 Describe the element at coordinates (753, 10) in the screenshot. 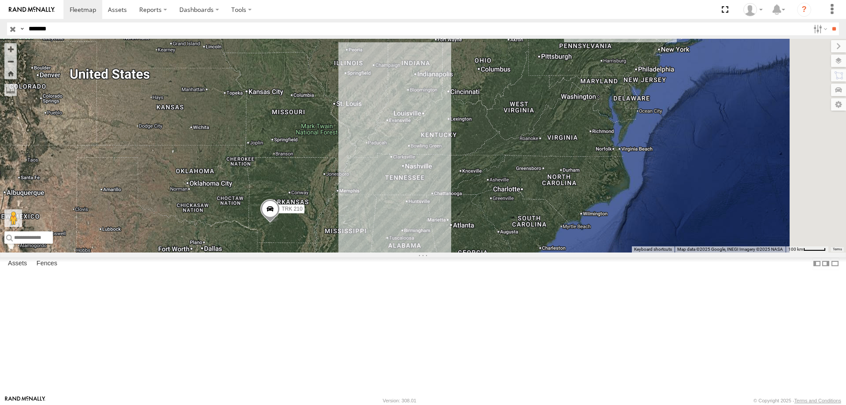

I see `div: Nele .` at that location.